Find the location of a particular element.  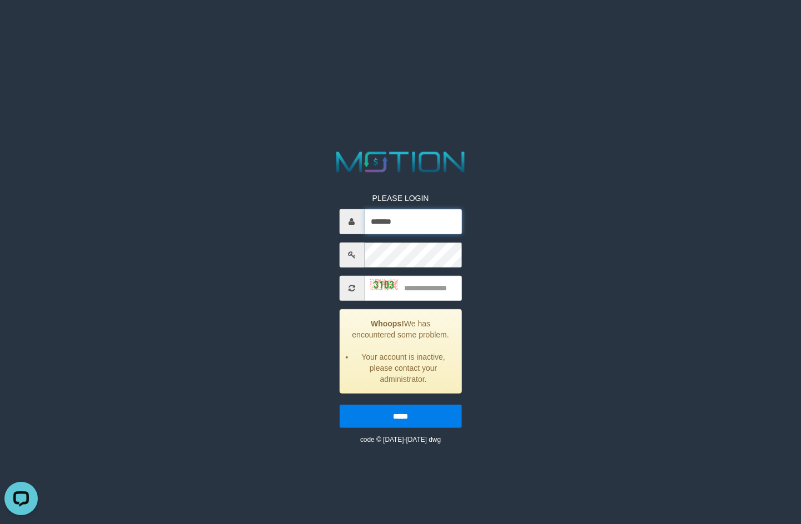

button: Open LiveChat chat widget is located at coordinates (21, 21).